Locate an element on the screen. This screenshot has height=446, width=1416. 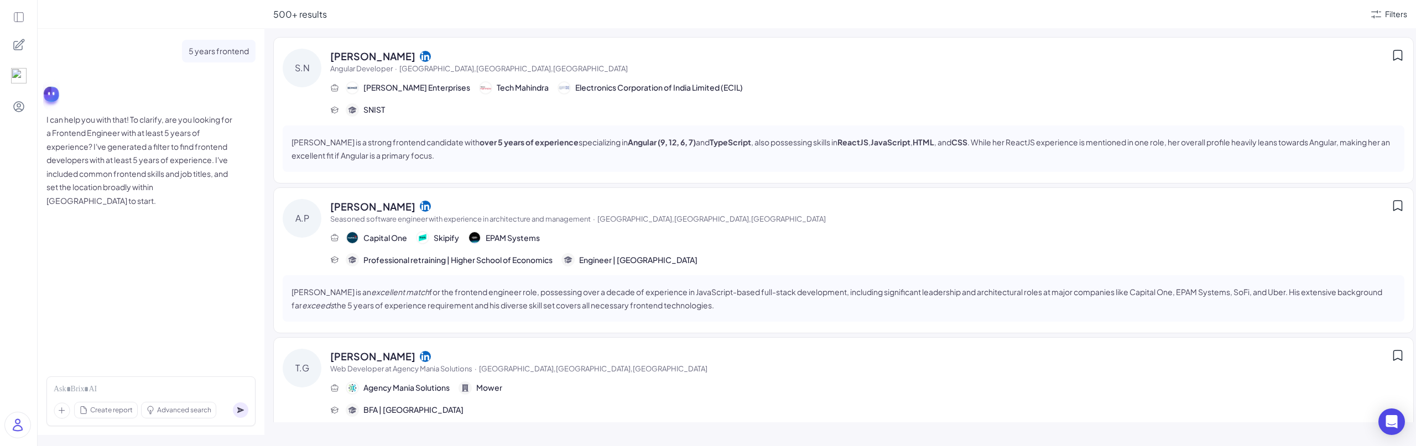
strong: JavaScript is located at coordinates (891, 142).